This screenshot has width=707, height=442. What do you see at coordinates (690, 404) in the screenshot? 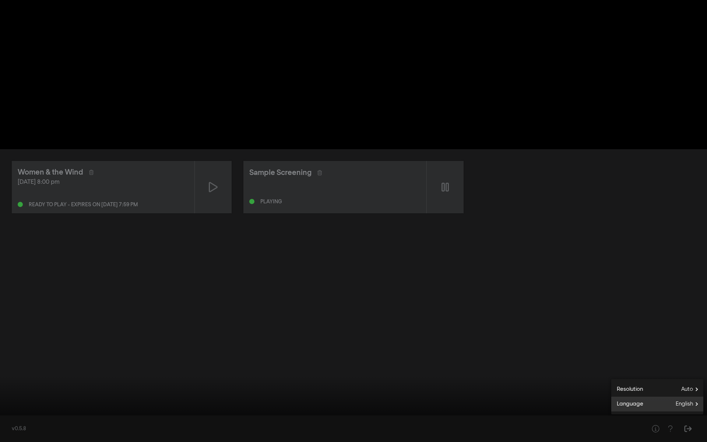
I see `span: English` at bounding box center [690, 404].